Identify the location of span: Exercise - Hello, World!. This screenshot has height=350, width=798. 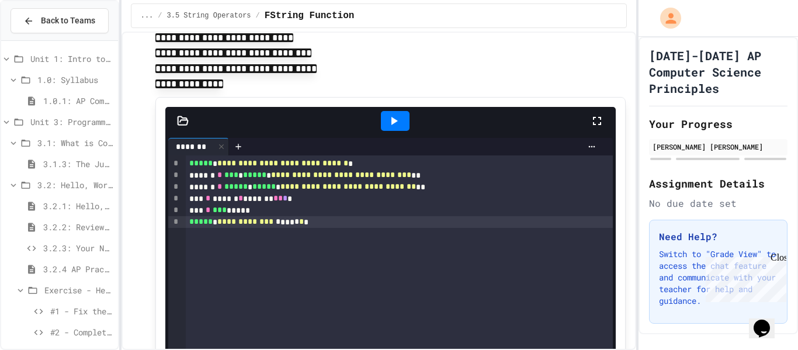
(79, 290).